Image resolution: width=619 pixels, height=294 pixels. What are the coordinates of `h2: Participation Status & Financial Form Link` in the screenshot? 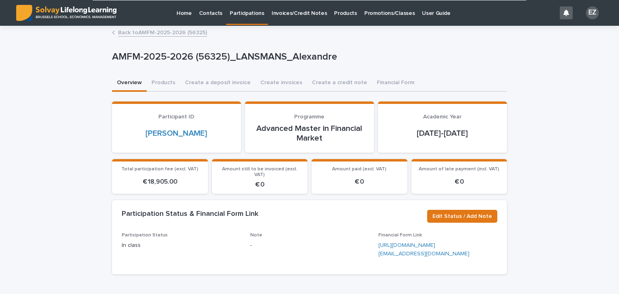 It's located at (190, 214).